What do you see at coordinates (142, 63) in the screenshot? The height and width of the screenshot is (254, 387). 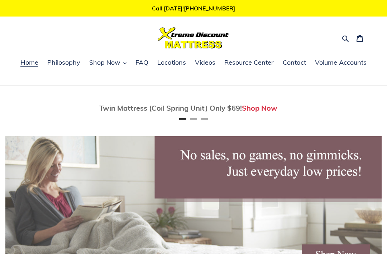 I see `a: FAQ` at bounding box center [142, 63].